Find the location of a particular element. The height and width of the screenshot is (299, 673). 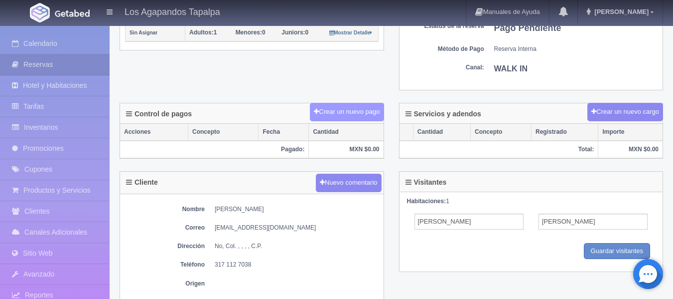

b: WALK IN is located at coordinates (511, 68).